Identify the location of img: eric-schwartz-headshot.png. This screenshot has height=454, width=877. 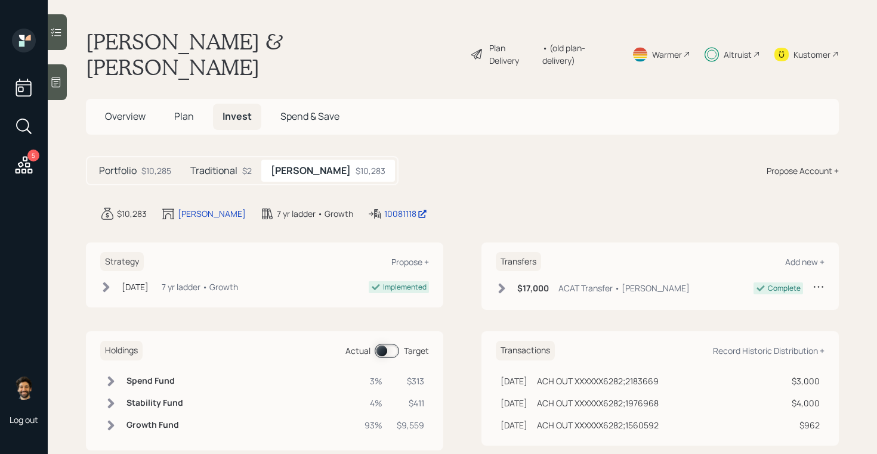
(24, 388).